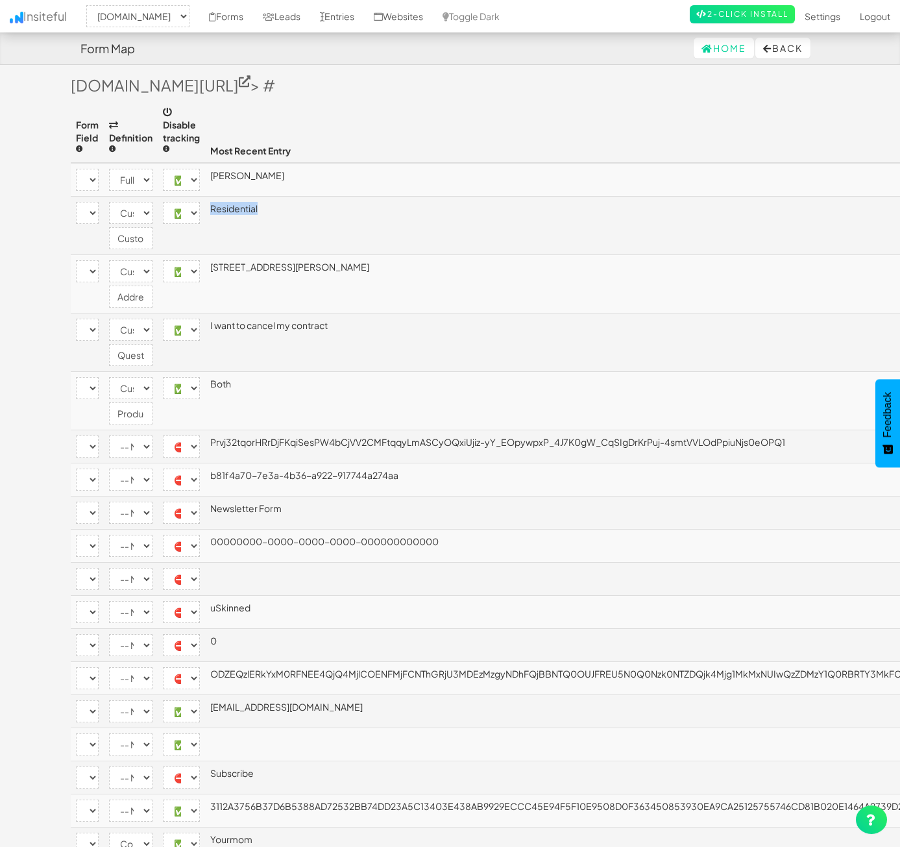 The image size is (900, 847). I want to click on button: Feedback - Show survey, so click(888, 423).